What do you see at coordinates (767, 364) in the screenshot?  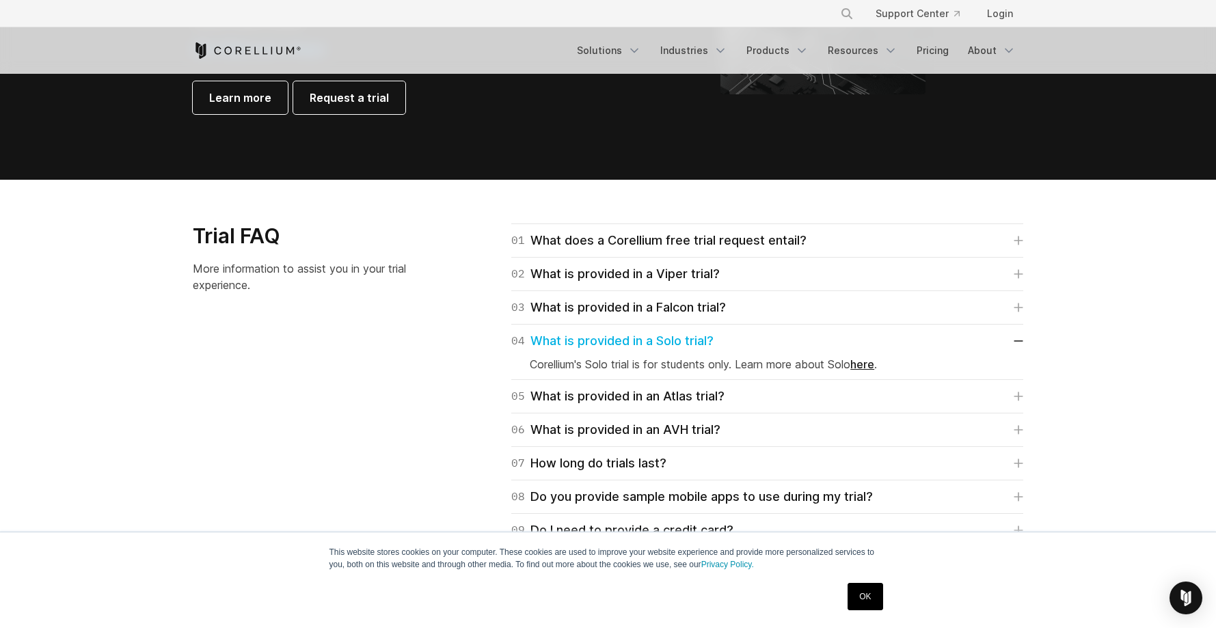 I see `p: Corellium's Solo trial is for students only. Learn more about Solo .` at bounding box center [767, 364].